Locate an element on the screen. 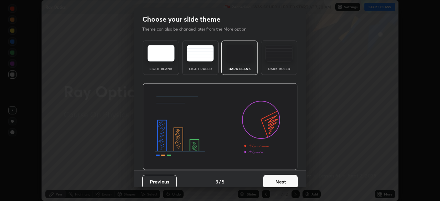 This screenshot has width=440, height=201. button: Previous is located at coordinates (160, 182).